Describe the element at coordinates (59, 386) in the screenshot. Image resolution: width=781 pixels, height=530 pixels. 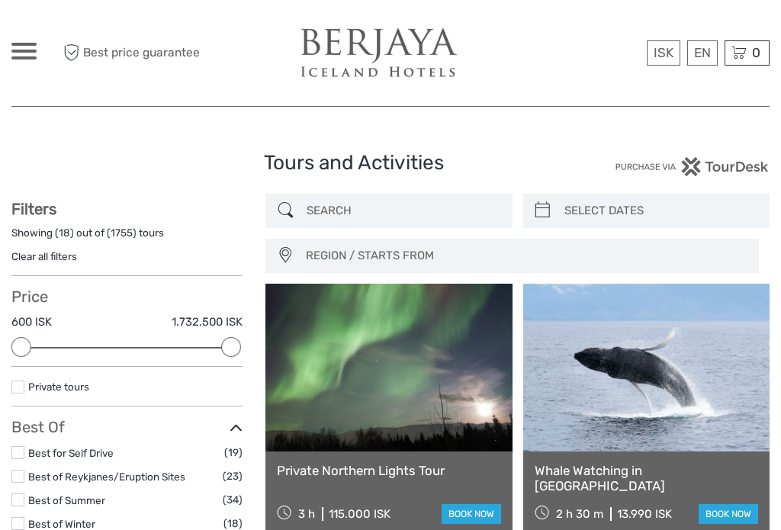
I see `a: Private tours` at that location.